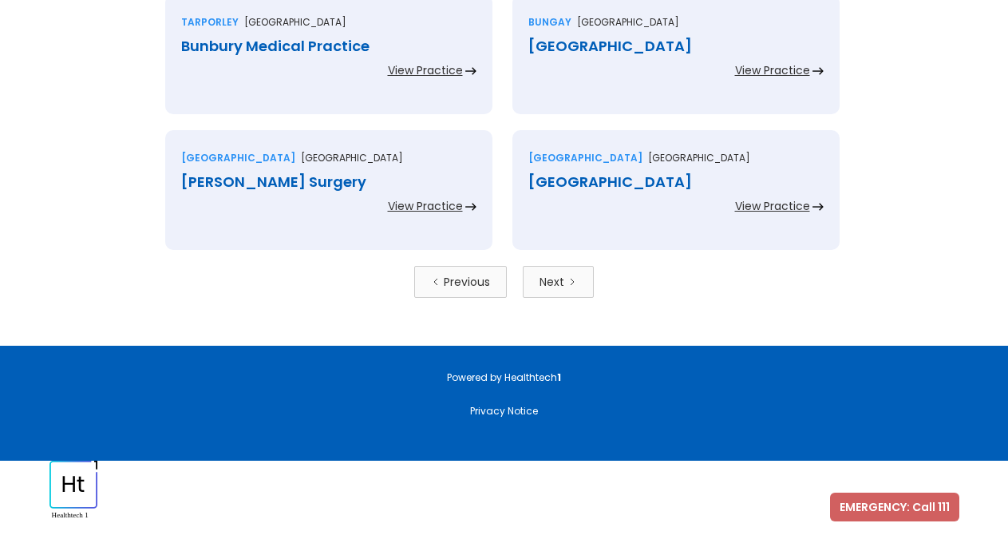 The height and width of the screenshot is (539, 1008). What do you see at coordinates (558, 377) in the screenshot?
I see `strong: 1` at bounding box center [558, 377].